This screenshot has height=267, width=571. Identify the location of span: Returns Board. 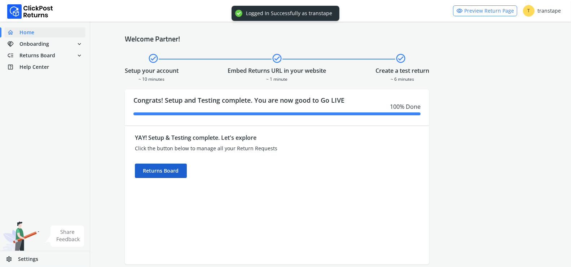
(37, 56).